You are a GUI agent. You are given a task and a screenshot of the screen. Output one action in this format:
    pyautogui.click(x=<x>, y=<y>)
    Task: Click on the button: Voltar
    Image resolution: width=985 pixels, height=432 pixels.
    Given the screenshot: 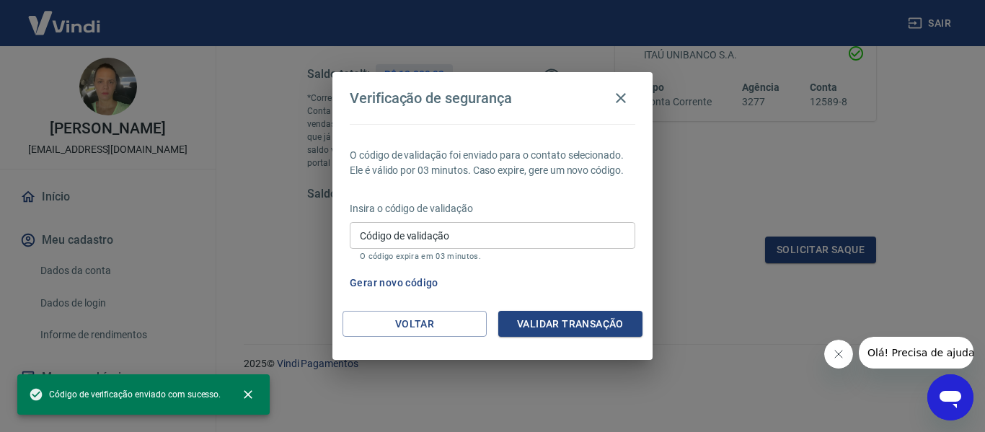 What is the action you would take?
    pyautogui.click(x=415, y=324)
    